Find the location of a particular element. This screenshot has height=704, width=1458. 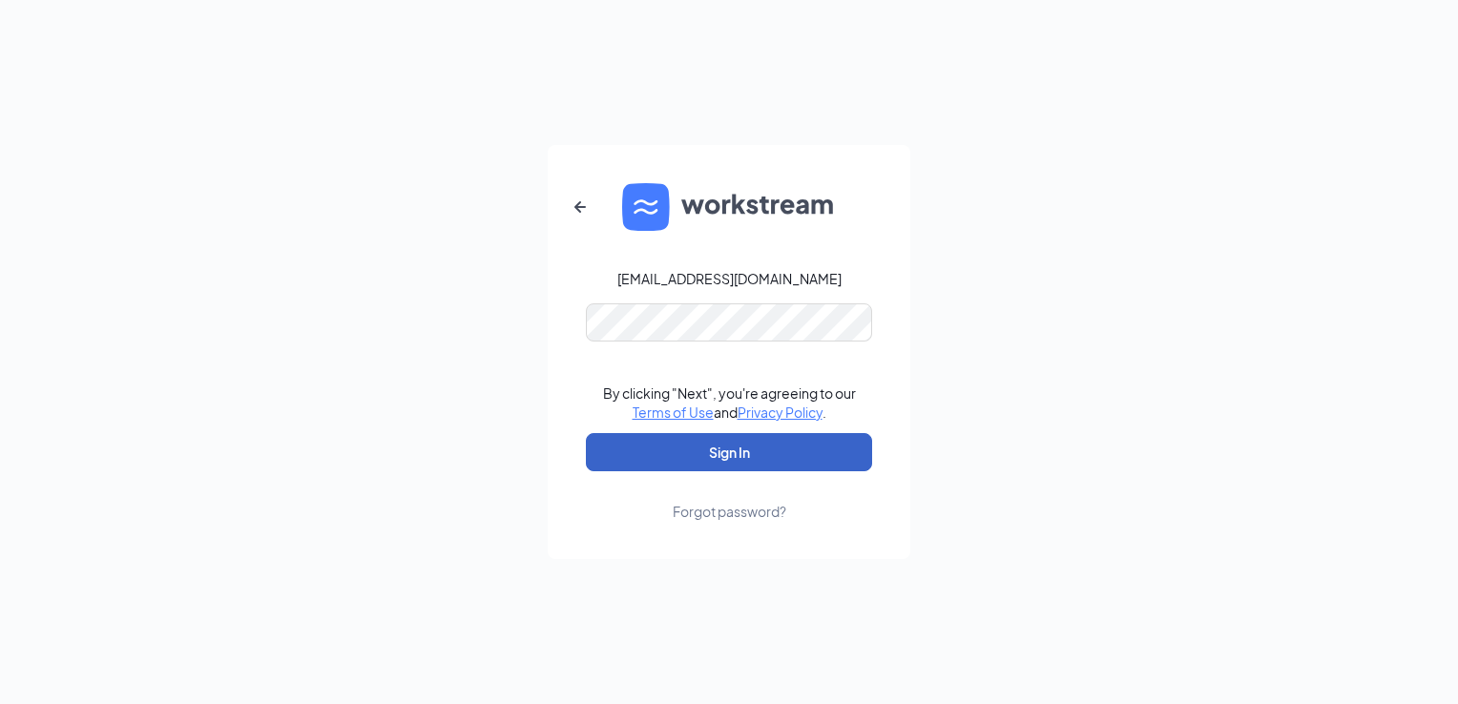

a: Forgot password? is located at coordinates (729, 496).